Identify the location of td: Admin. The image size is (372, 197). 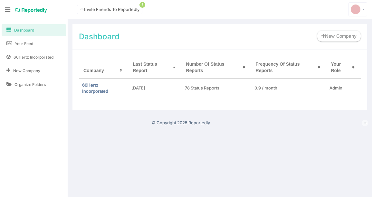
(344, 88).